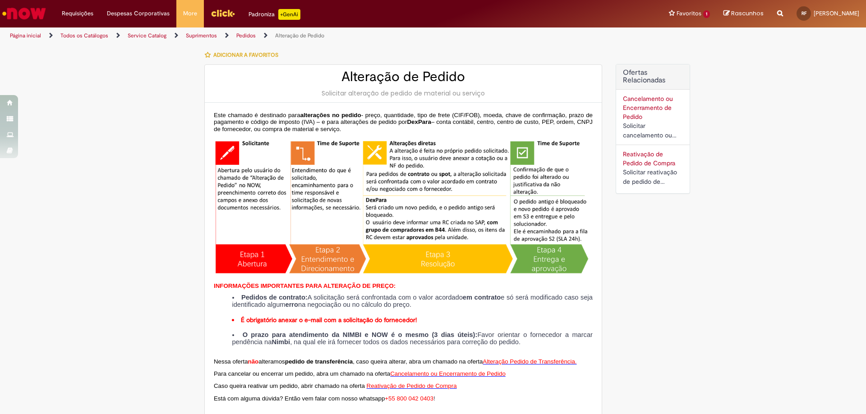 The image size is (866, 414). Describe the element at coordinates (412, 386) in the screenshot. I see `span: Reativação de Pedido de Compra` at that location.